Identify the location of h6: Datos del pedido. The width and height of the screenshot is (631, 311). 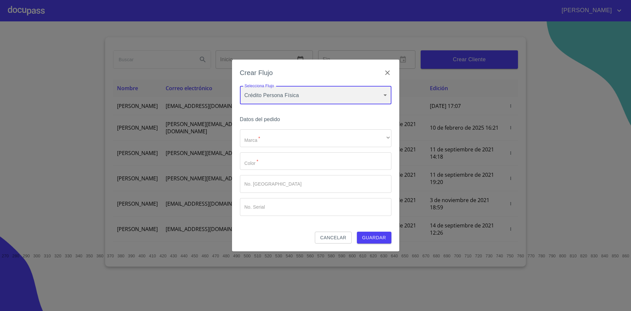
(316, 119).